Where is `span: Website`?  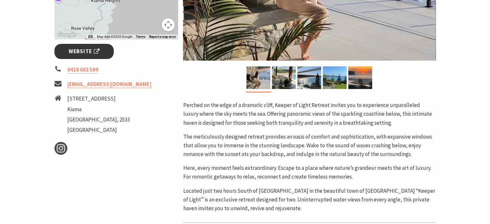
span: Website is located at coordinates (84, 51).